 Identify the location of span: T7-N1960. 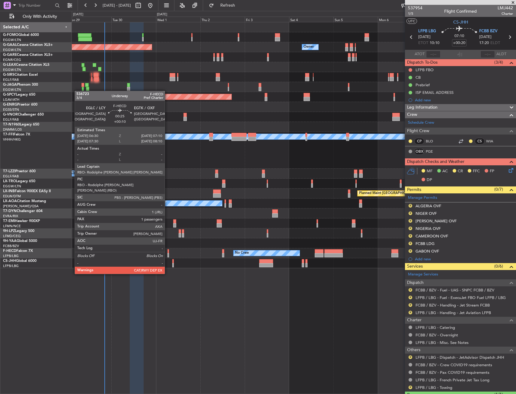
(11, 125).